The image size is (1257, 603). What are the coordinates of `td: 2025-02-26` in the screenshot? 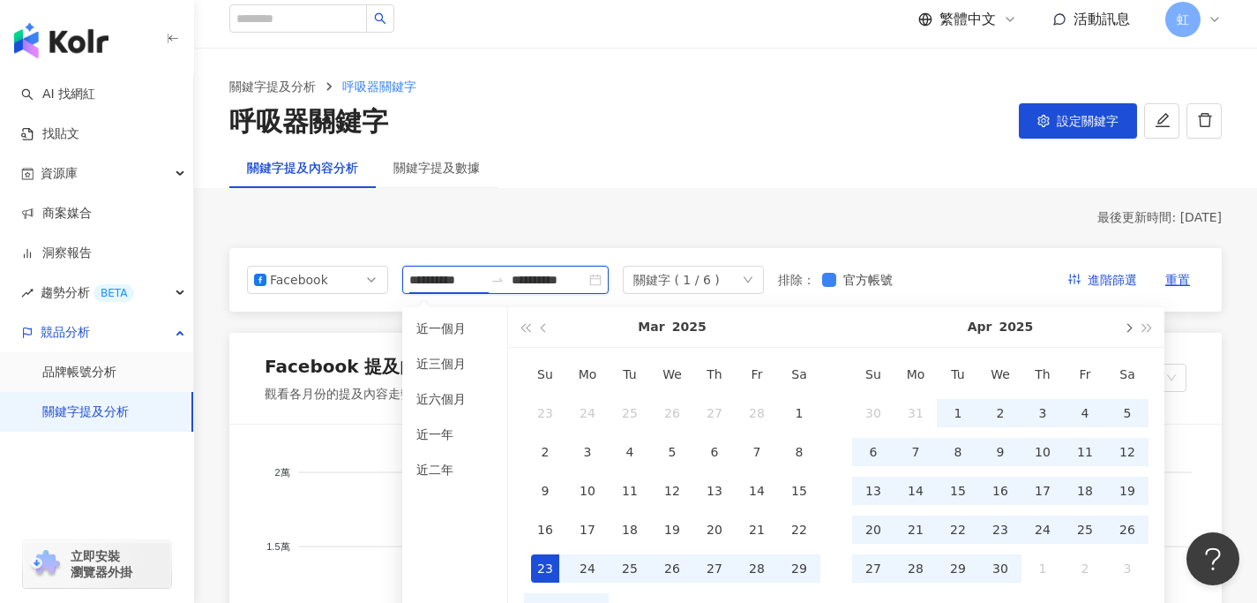 It's located at (672, 413).